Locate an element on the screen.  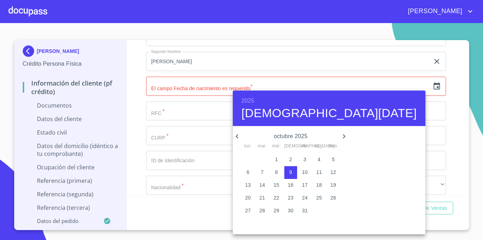
p: octubre 2025 is located at coordinates (290, 136).